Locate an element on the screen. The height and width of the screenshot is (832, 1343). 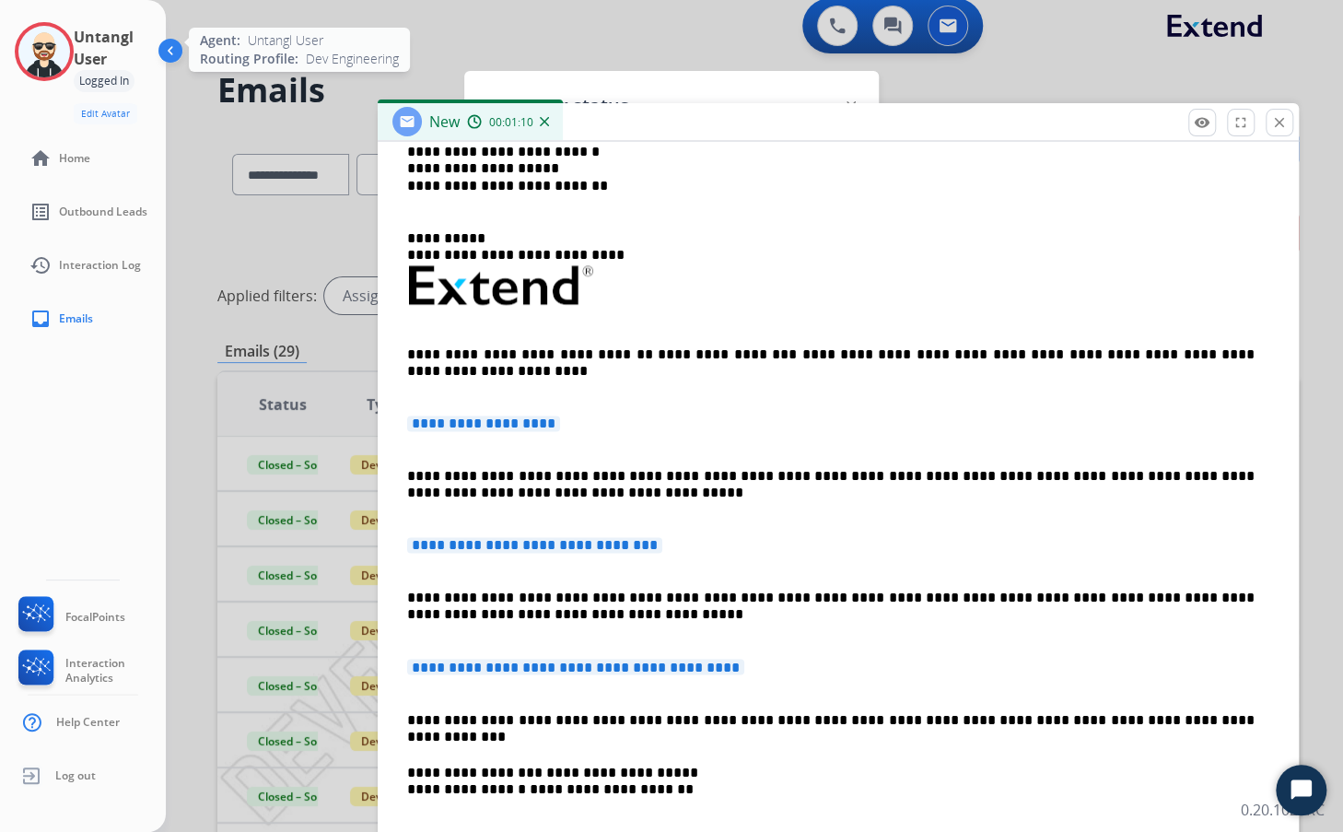
span: Outbound Leads is located at coordinates (103, 212).